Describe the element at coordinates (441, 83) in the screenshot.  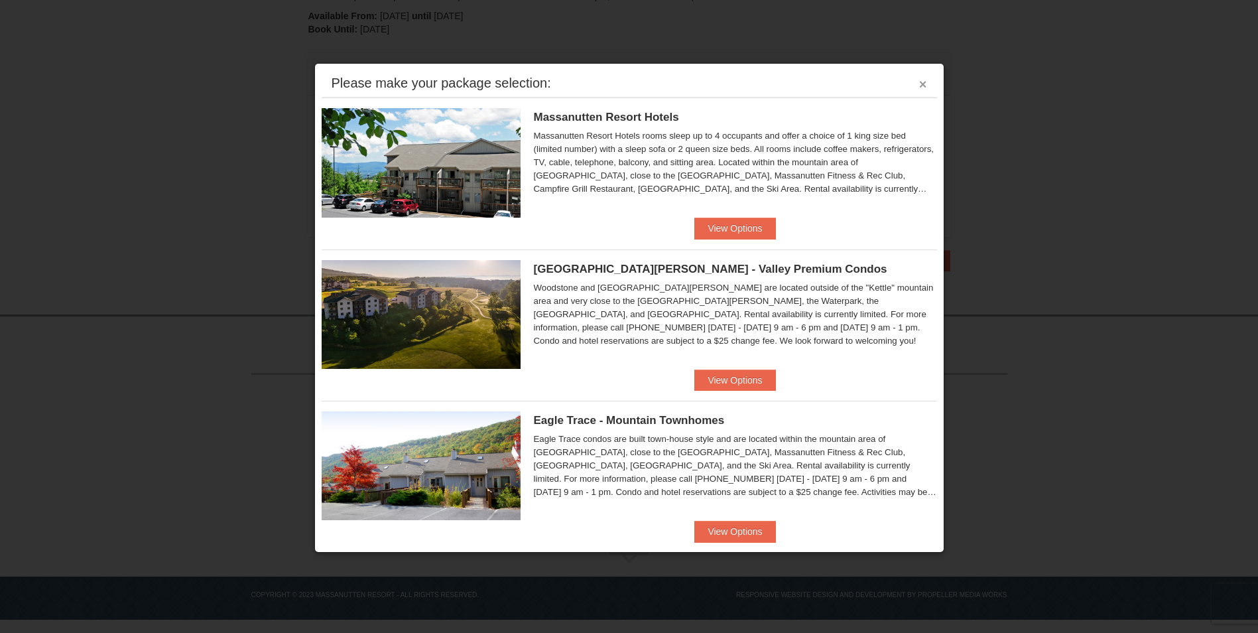
I see `div: Please make your package selection:` at that location.